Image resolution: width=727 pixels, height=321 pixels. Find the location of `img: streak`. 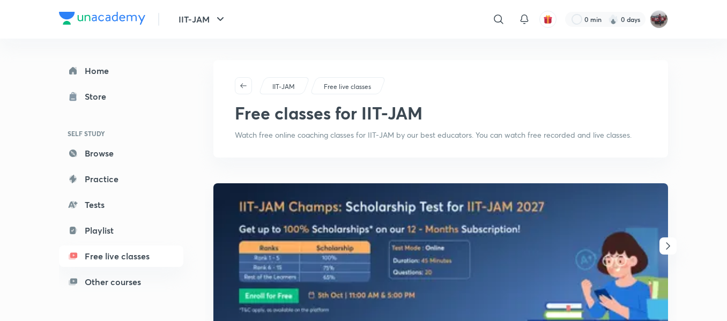

img: streak is located at coordinates (613, 19).